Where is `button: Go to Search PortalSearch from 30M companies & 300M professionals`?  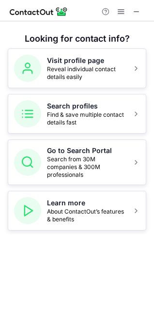 button: Go to Search PortalSearch from 30M companies & 300M professionals is located at coordinates (77, 162).